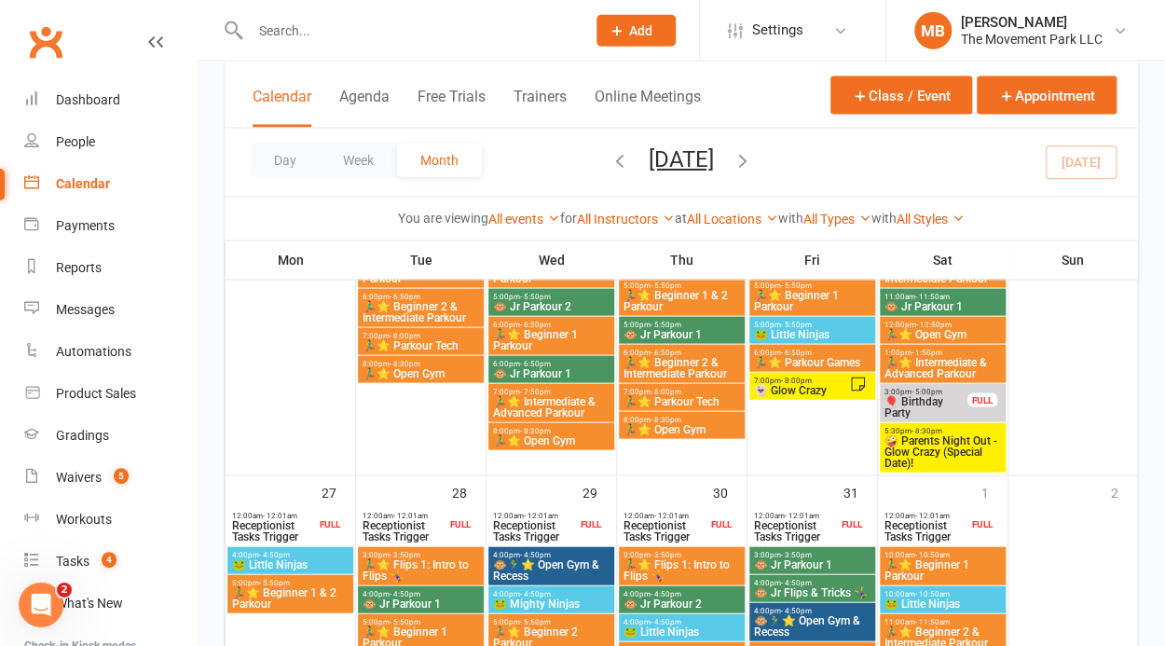  I want to click on span: 🏃‍♂️⭐ Beginner 1 & 2 Parkour, so click(682, 301).